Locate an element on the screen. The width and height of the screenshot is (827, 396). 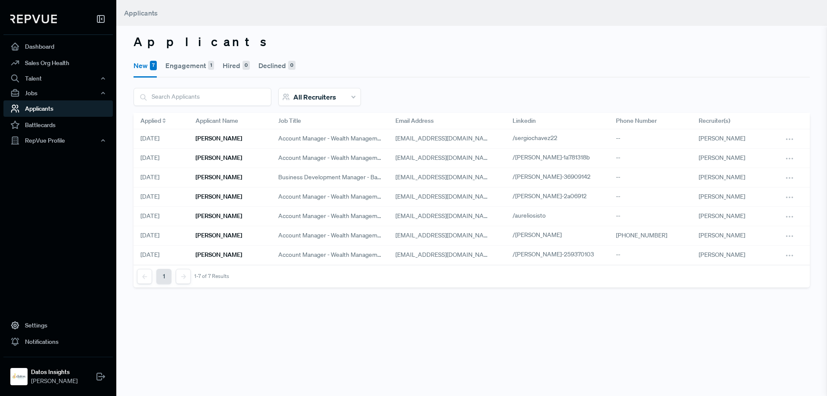
span: /sergiochavez22 is located at coordinates (535, 138).